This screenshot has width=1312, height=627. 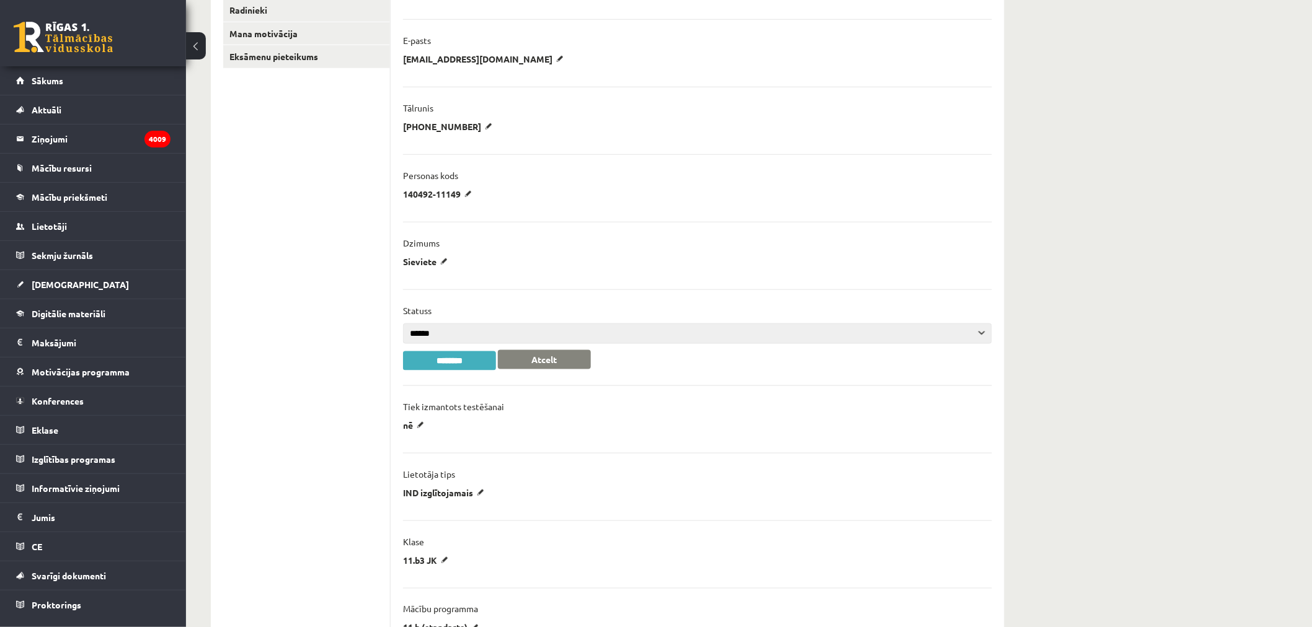 What do you see at coordinates (93, 372) in the screenshot?
I see `a: Motivācijas programma` at bounding box center [93, 372].